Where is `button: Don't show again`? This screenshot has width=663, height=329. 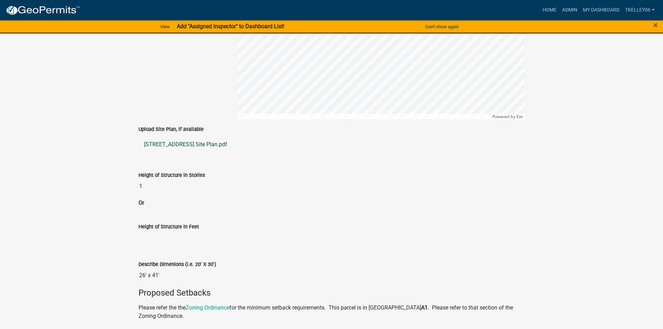 button: Don't show again is located at coordinates (442, 26).